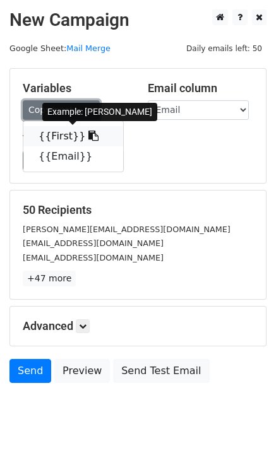 The height and width of the screenshot is (458, 276). Describe the element at coordinates (82, 371) in the screenshot. I see `a: Preview` at that location.